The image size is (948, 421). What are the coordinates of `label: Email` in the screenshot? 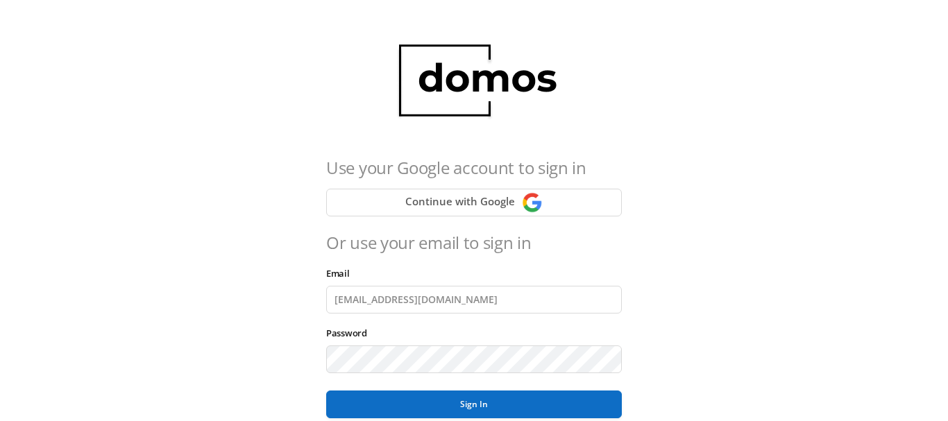 It's located at (341, 273).